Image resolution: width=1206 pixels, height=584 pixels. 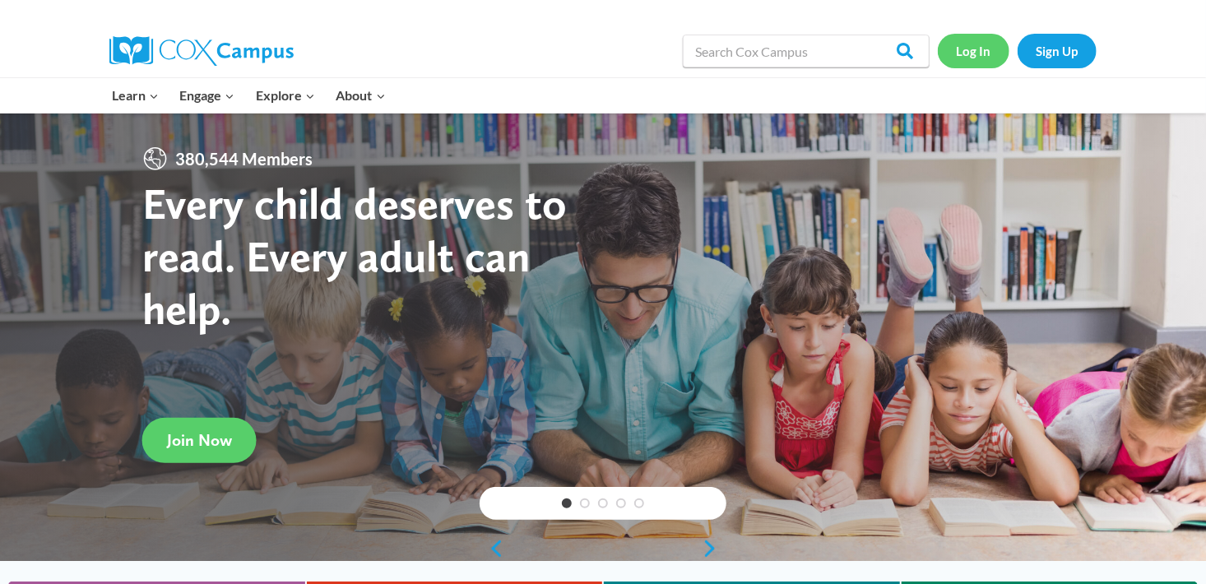 What do you see at coordinates (603, 549) in the screenshot?
I see `div: content slider buttons` at bounding box center [603, 549].